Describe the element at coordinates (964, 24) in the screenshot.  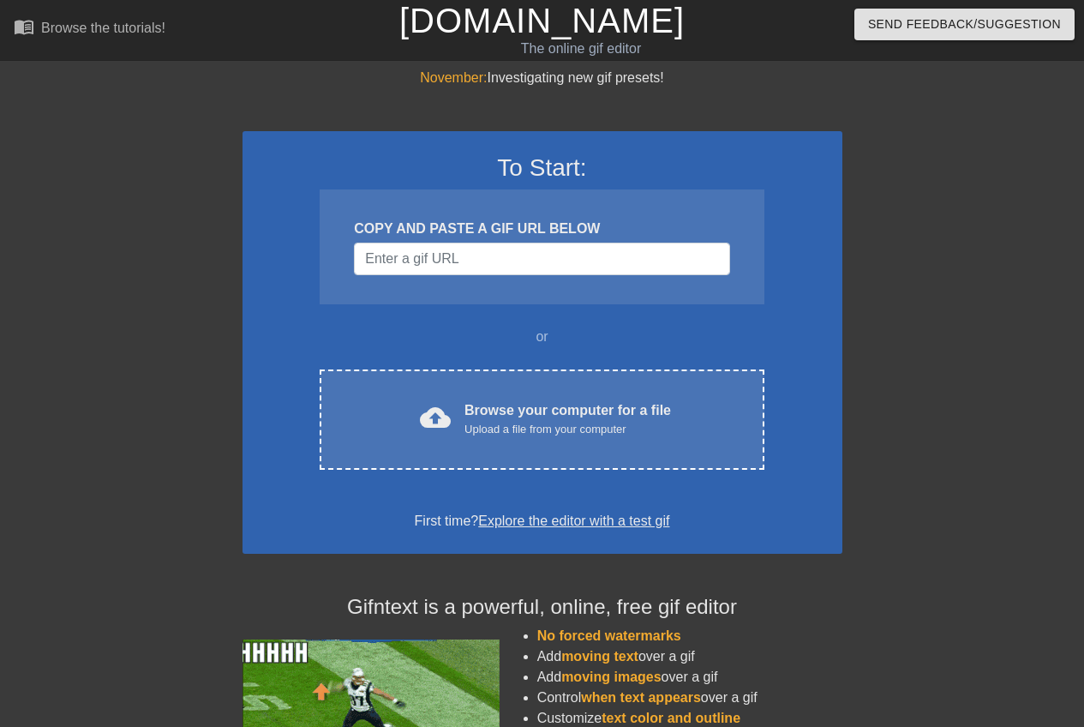
I see `button: Send Feedback/Suggestion` at that location.